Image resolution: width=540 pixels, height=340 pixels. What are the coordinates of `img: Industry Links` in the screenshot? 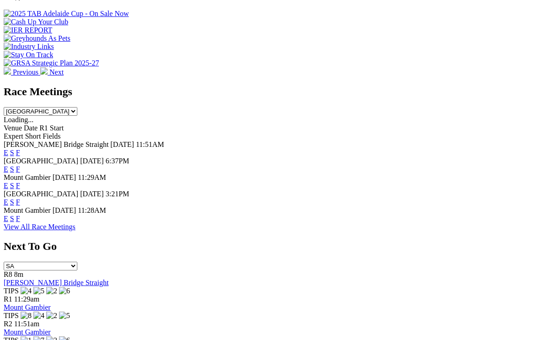 It's located at (29, 47).